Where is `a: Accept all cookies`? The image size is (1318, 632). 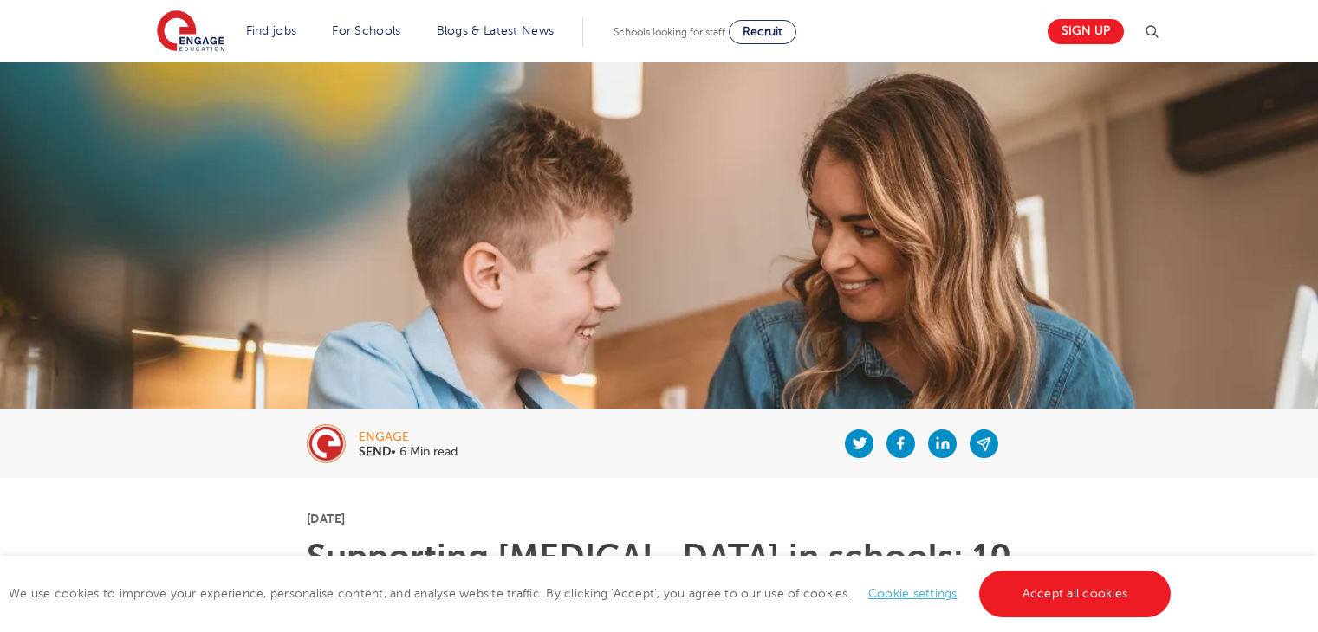 a: Accept all cookies is located at coordinates (1075, 594).